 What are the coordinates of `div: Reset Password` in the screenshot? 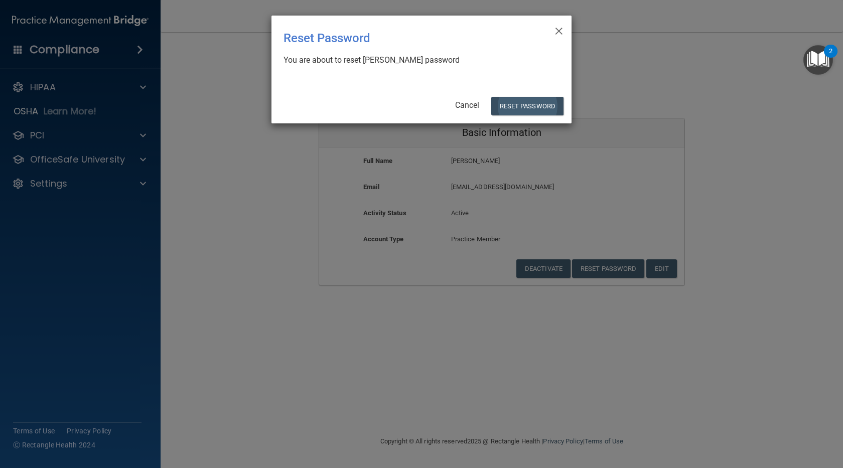 It's located at (401, 38).